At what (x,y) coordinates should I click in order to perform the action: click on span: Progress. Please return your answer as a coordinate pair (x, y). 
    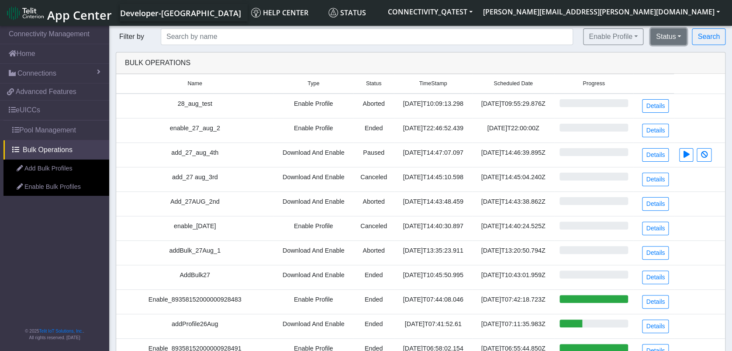
    Looking at the image, I should click on (593, 83).